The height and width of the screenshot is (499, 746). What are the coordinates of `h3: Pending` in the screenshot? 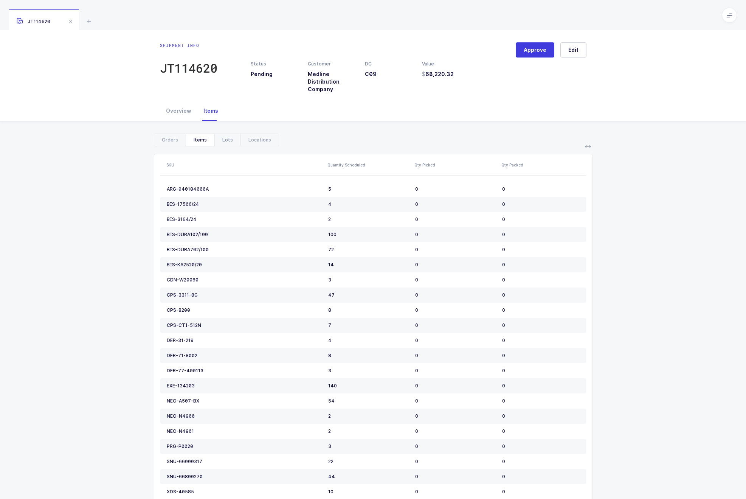 It's located at (274, 74).